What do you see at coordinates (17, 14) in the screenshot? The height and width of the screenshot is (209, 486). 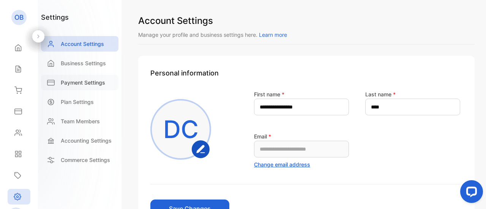 I see `button: Open LiveChat chat widget` at bounding box center [17, 14].